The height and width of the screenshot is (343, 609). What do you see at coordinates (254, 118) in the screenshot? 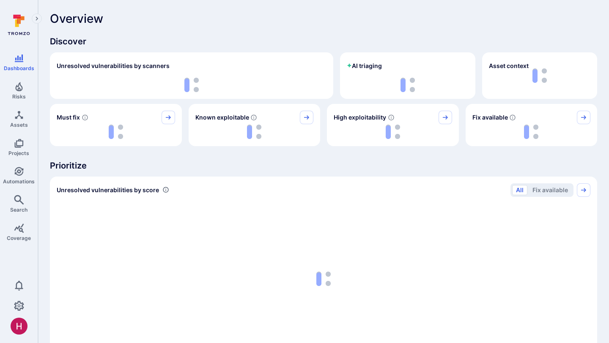
I see `svg: Confirmed exploitable by KEV` at bounding box center [254, 118].